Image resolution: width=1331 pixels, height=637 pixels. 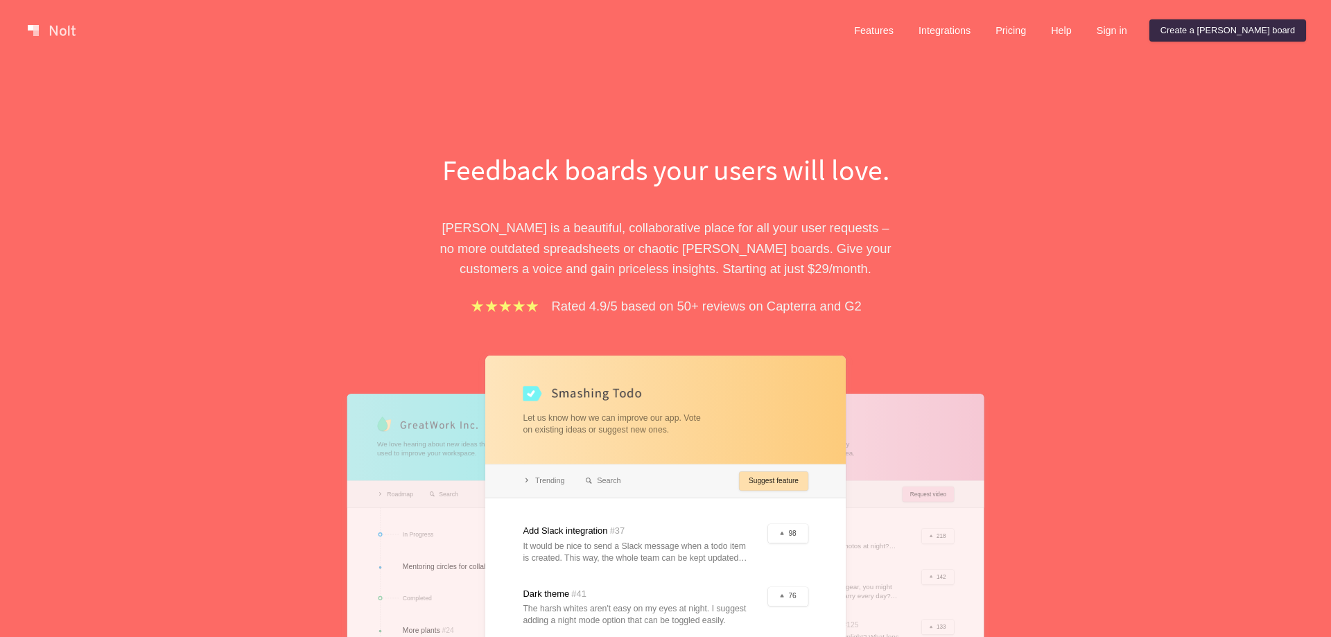 What do you see at coordinates (1112, 31) in the screenshot?
I see `a: Sign in` at bounding box center [1112, 31].